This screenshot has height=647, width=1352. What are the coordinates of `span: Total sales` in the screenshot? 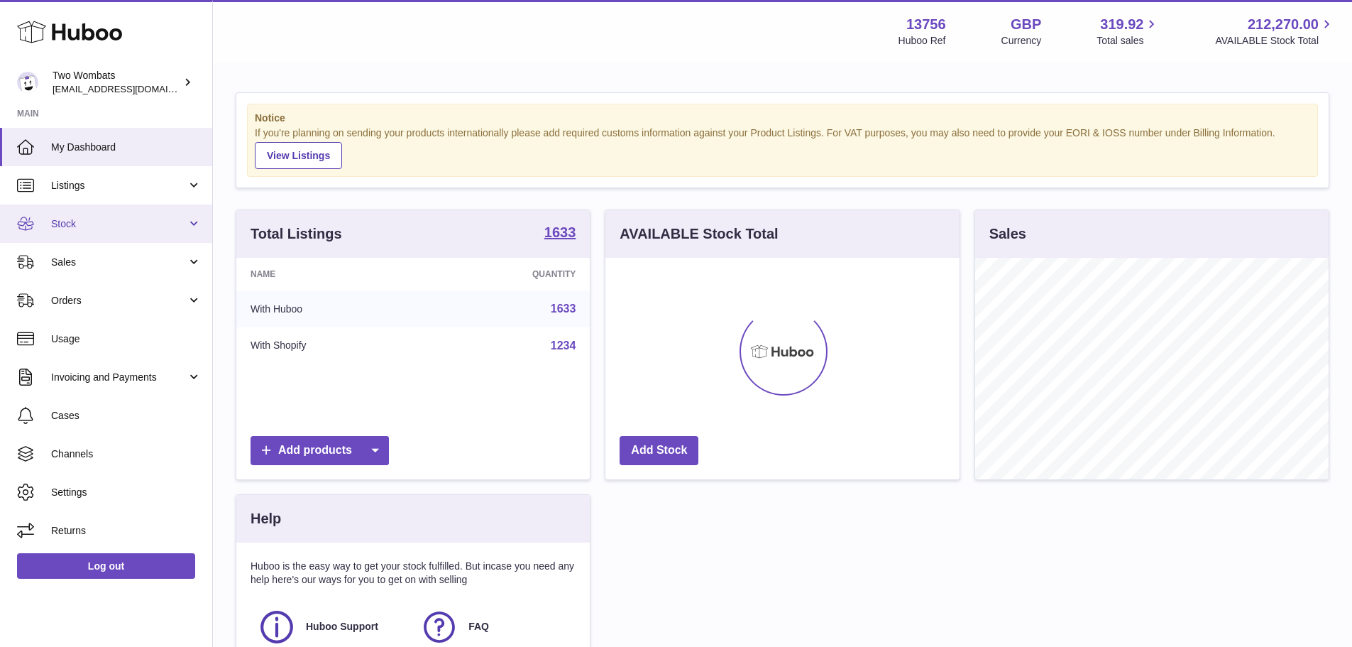 It's located at (1128, 40).